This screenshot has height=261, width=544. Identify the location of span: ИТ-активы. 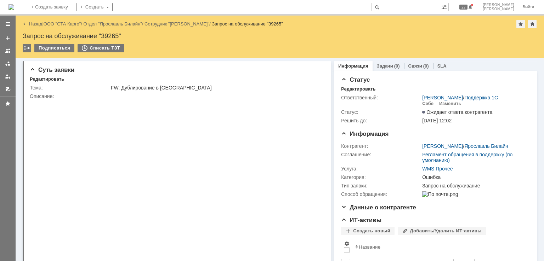
(361, 220).